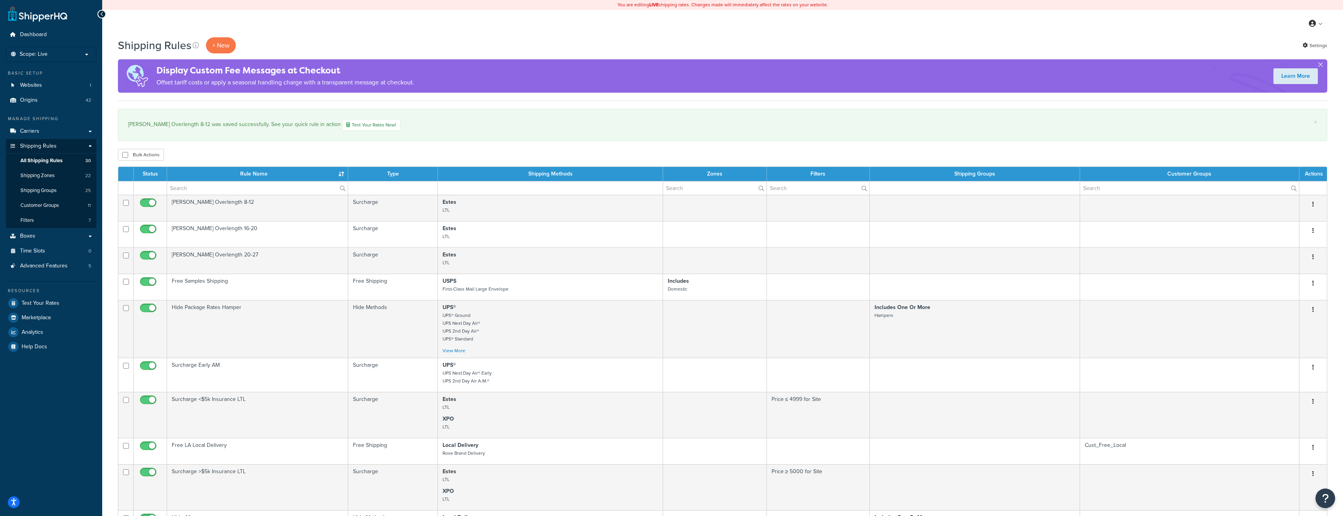 This screenshot has width=1343, height=516. I want to click on li: Filters, so click(51, 220).